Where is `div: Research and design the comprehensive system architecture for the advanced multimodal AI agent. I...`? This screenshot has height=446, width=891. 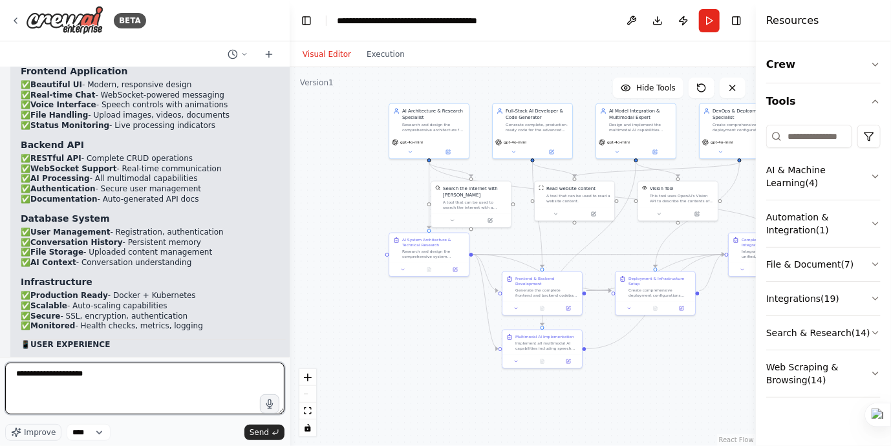
div: Research and design the comprehensive system architecture for the advanced multimodal AI agent. I... is located at coordinates (433, 254).